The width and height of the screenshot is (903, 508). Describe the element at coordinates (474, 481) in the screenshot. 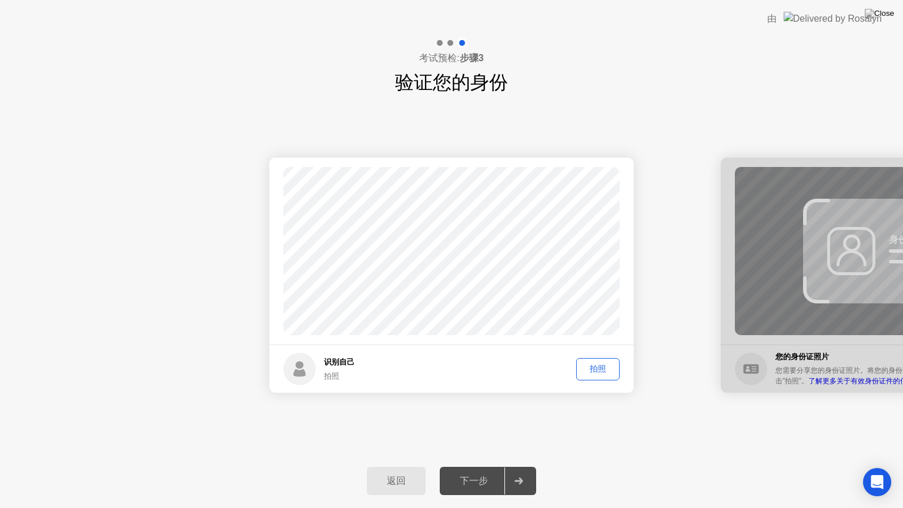

I see `div: 下一步` at that location.